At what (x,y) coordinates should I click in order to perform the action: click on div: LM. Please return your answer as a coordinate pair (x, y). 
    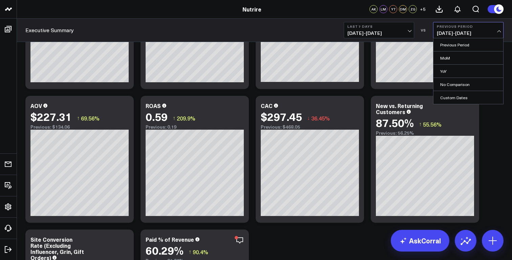
    Looking at the image, I should click on (383, 9).